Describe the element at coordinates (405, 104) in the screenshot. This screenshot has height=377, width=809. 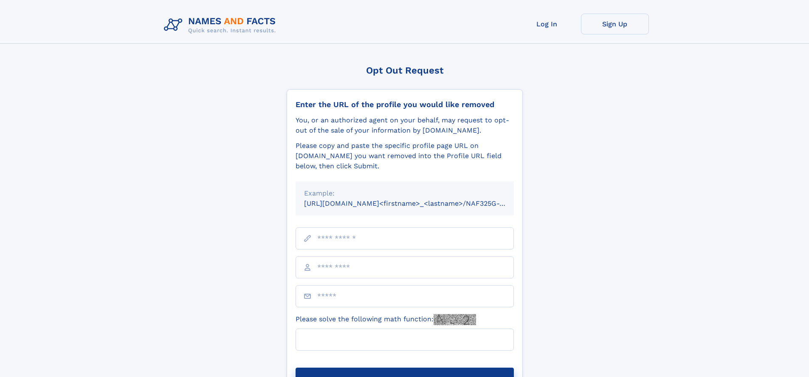
I see `div: Enter the URL of the profile you would like removed` at that location.